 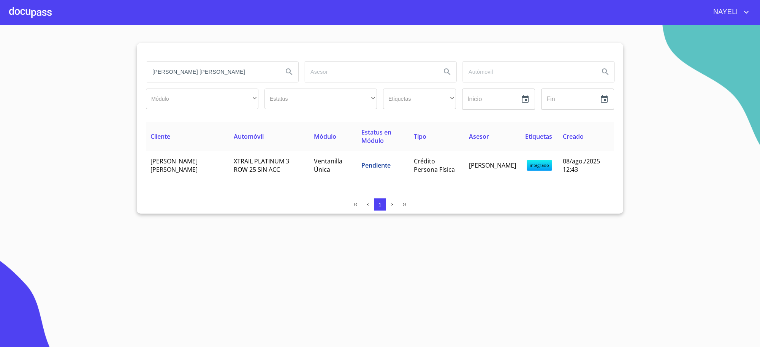 What do you see at coordinates (248, 136) in the screenshot?
I see `span: Automóvil` at bounding box center [248, 136].